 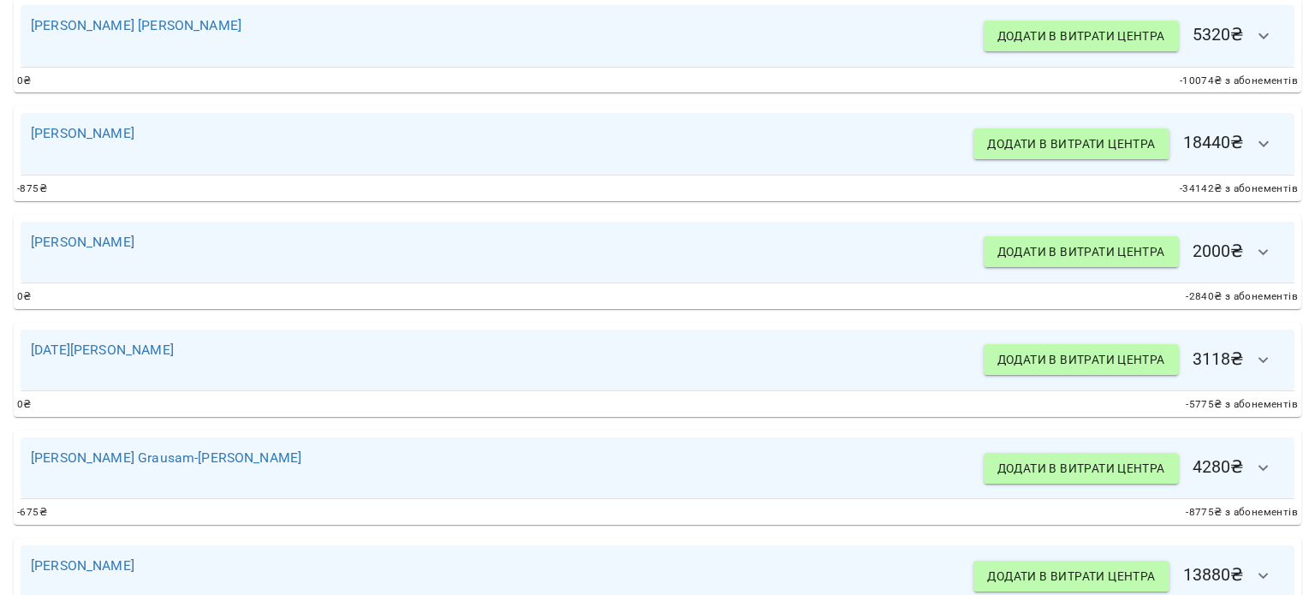 What do you see at coordinates (1241, 297) in the screenshot?
I see `span: -2840 ₴ з абонементів` at bounding box center [1241, 297].